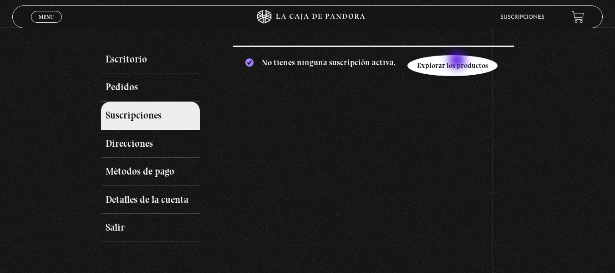 The width and height of the screenshot is (615, 273). What do you see at coordinates (151, 60) in the screenshot?
I see `a: Escritorio` at bounding box center [151, 60].